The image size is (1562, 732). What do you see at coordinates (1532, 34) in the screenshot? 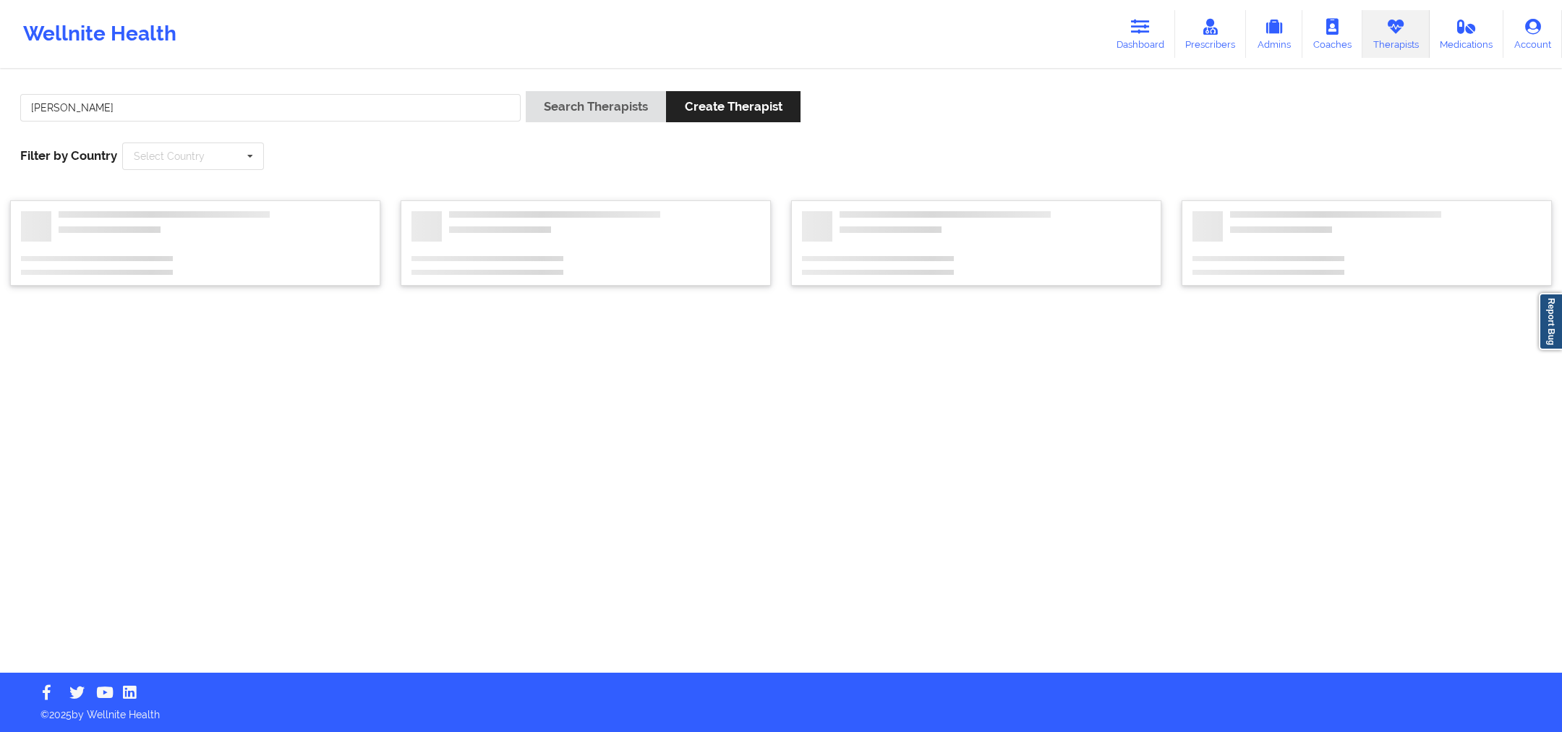
I see `a: Account` at bounding box center [1532, 34].